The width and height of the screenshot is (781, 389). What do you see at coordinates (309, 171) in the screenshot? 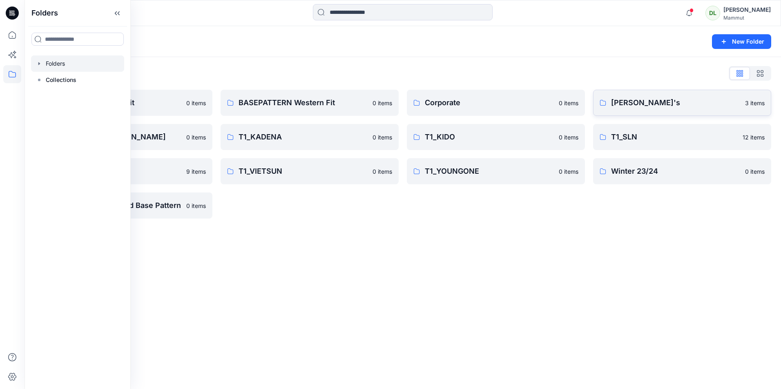
I see `a: T1_VIETSUN0 items` at bounding box center [309, 171].